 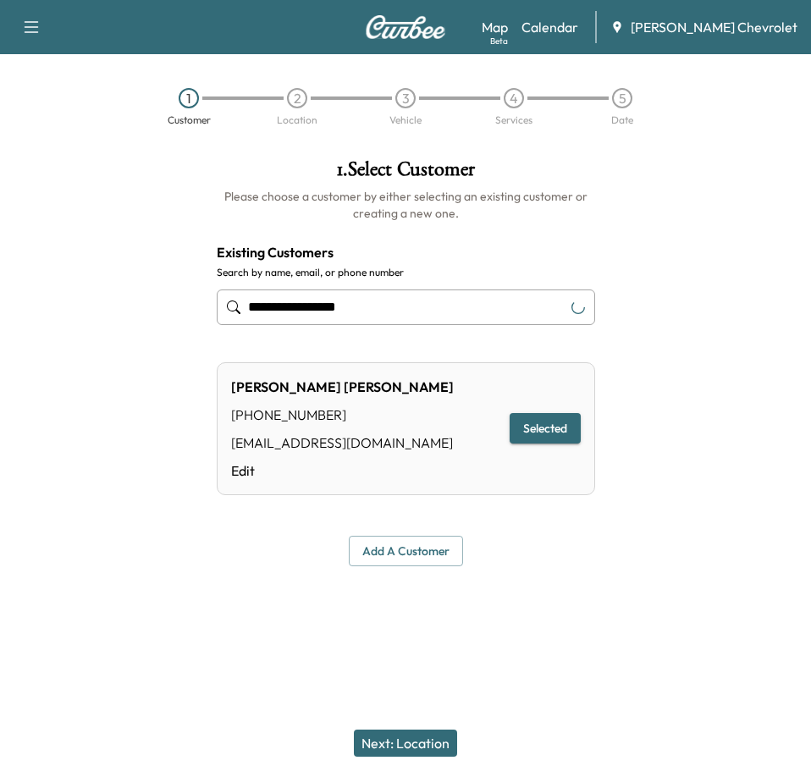 I want to click on div: Location, so click(x=297, y=120).